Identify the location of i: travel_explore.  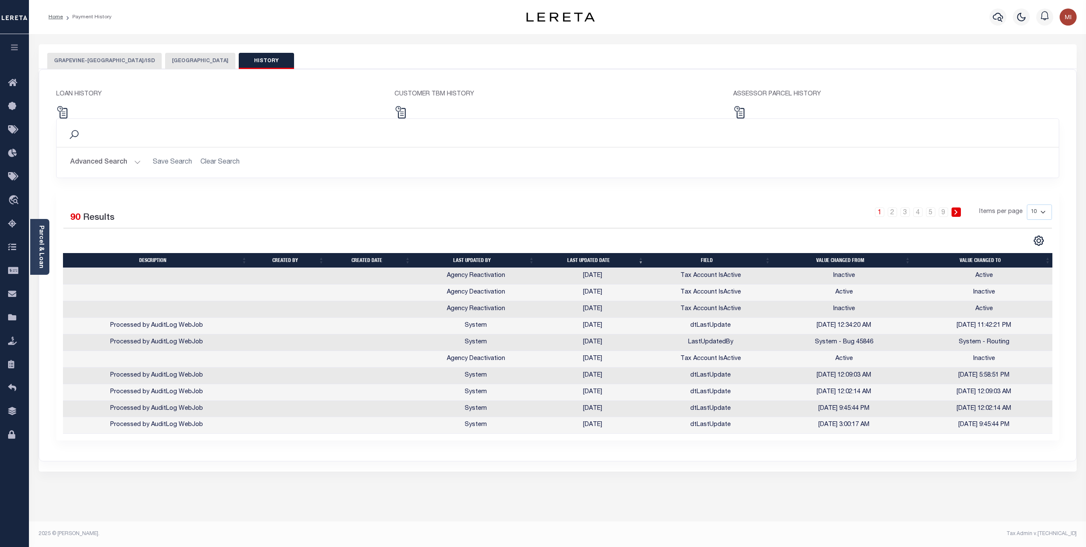
(15, 201).